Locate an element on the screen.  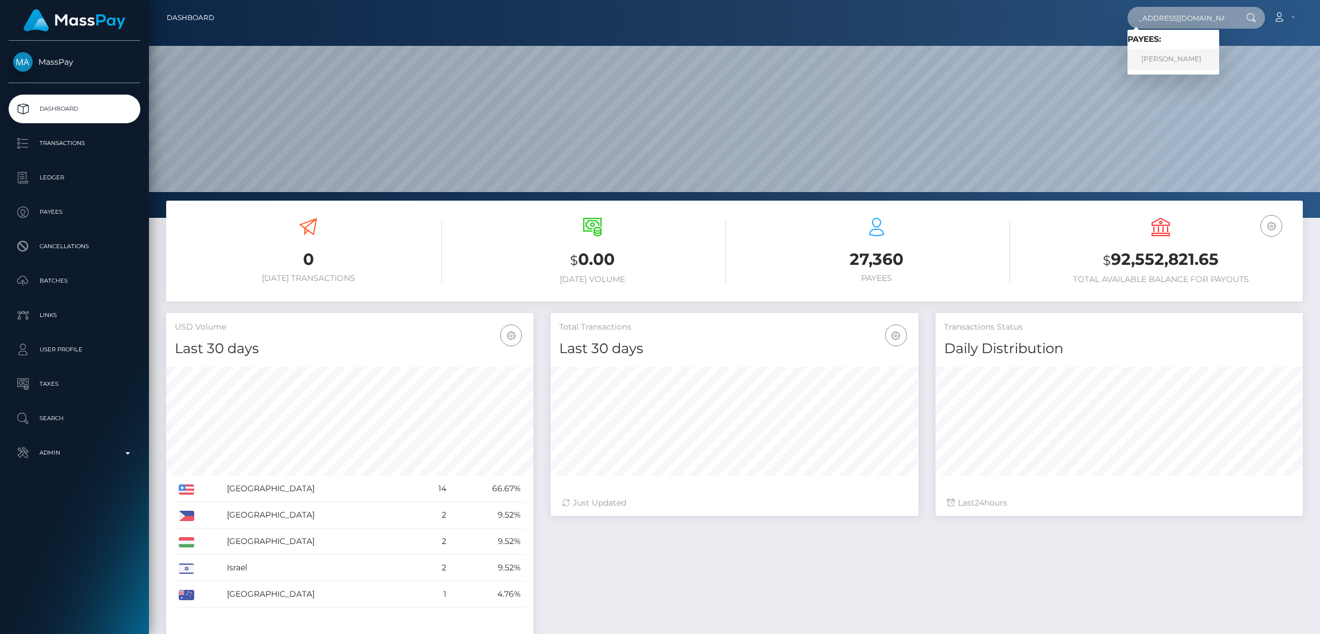
p: Admin is located at coordinates (74, 453).